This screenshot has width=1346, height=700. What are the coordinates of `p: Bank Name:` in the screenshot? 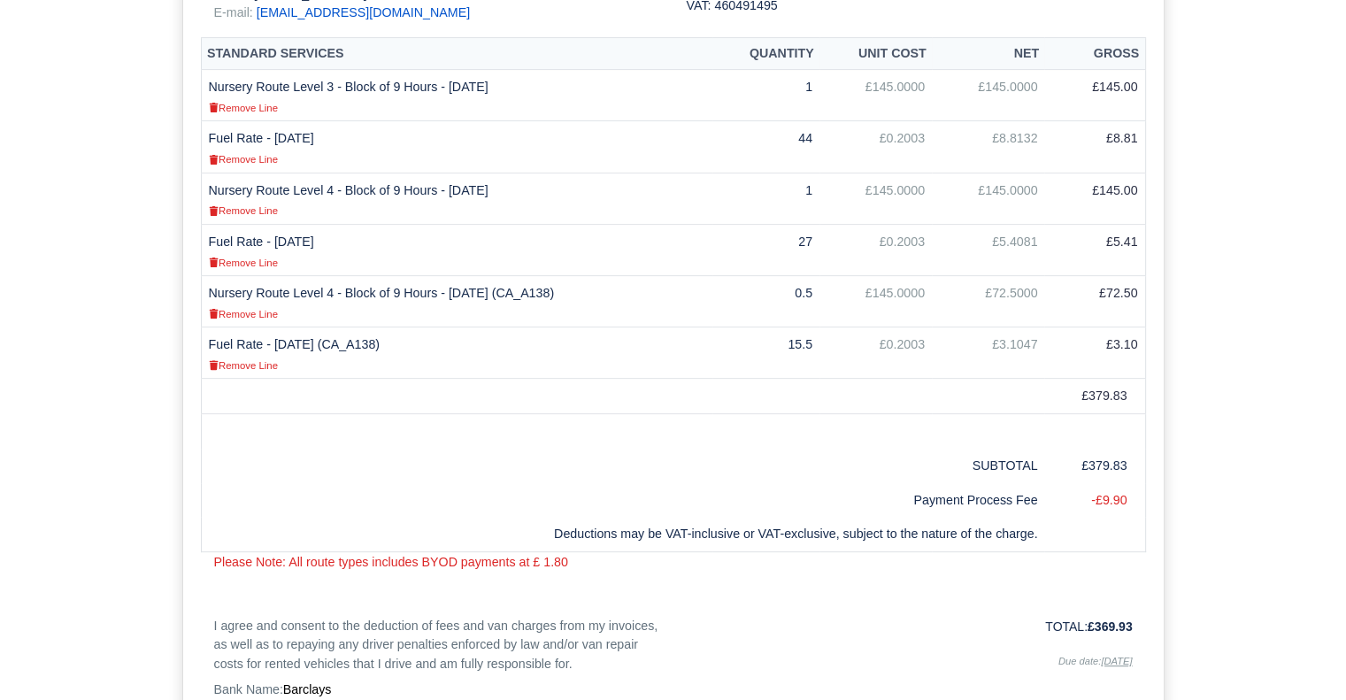 It's located at (437, 689).